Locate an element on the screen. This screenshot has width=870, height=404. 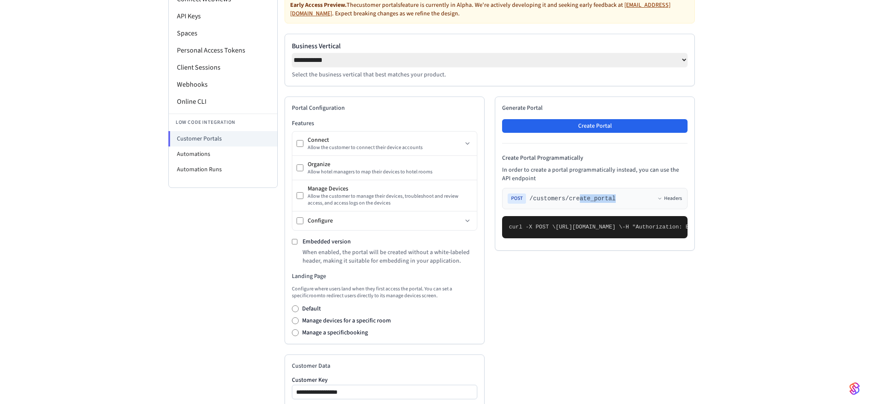
li: Automation Runs is located at coordinates (223, 170).